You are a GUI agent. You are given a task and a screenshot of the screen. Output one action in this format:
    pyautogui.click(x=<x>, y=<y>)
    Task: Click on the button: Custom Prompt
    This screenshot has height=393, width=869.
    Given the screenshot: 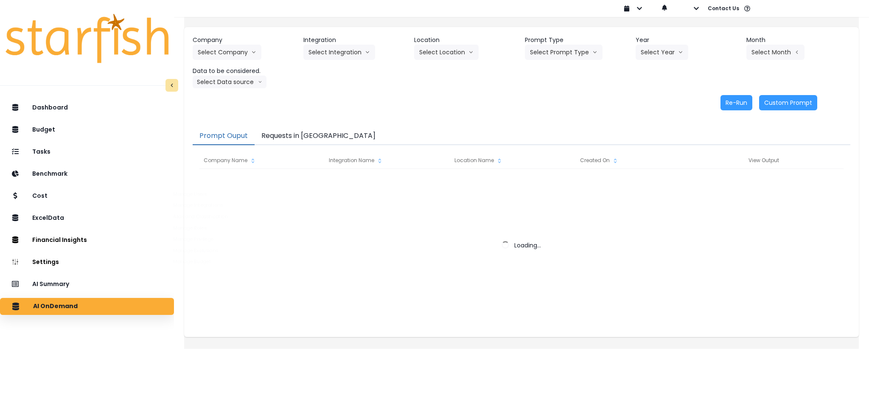 What is the action you would take?
    pyautogui.click(x=788, y=103)
    